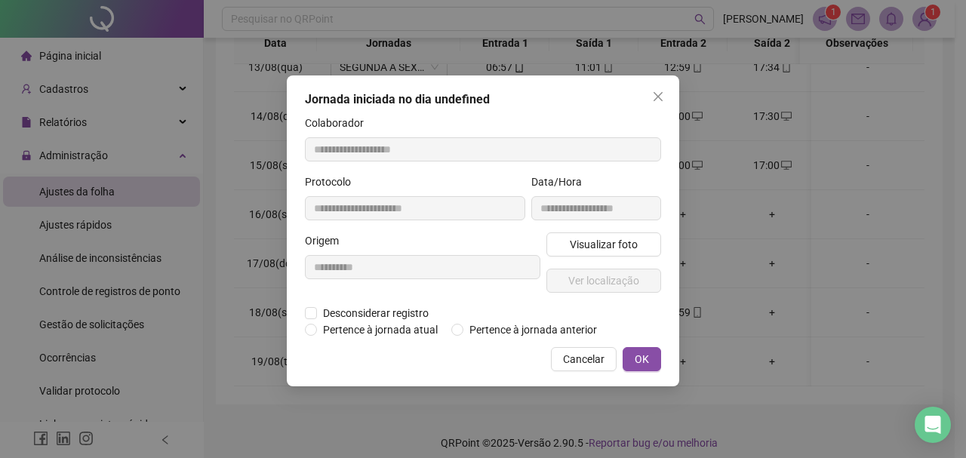  What do you see at coordinates (562, 182) in the screenshot?
I see `label: Data/Hora` at bounding box center [562, 182].